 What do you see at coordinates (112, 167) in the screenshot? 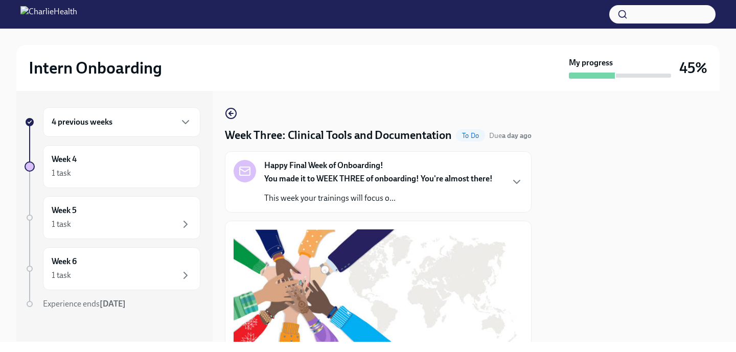
I see `a: Week 41 task` at bounding box center [112, 167].